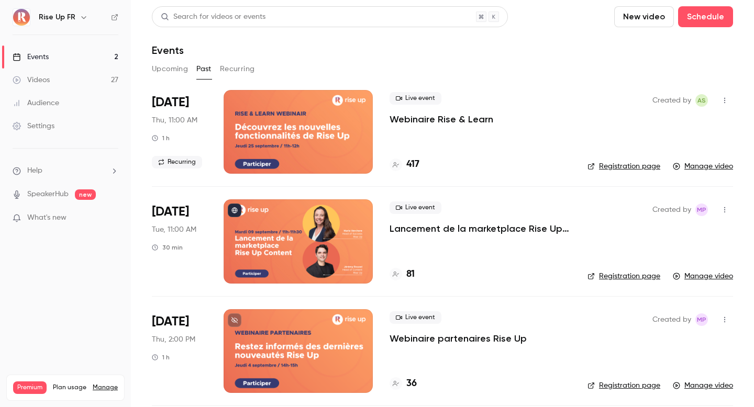 The height and width of the screenshot is (407, 754). I want to click on a: 417, so click(404, 164).